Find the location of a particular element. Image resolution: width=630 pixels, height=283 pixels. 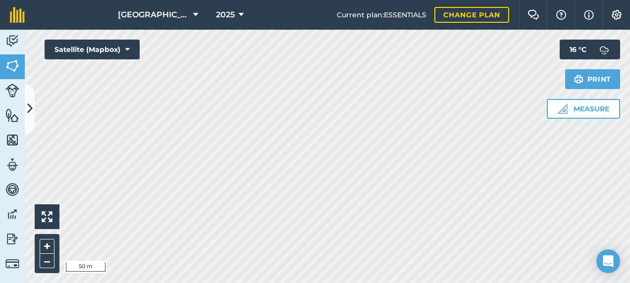

button: Satellite (Mapbox) is located at coordinates (92, 50).